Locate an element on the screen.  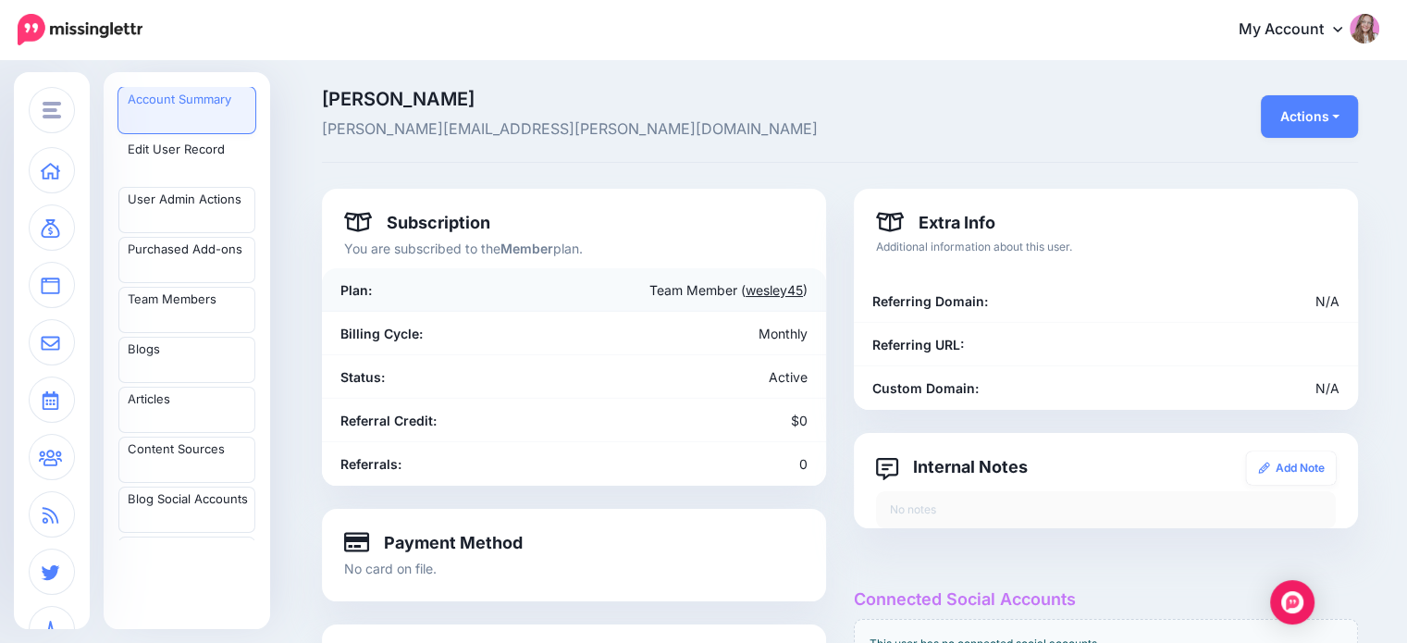
b: Billing Cycle: is located at coordinates (381, 333).